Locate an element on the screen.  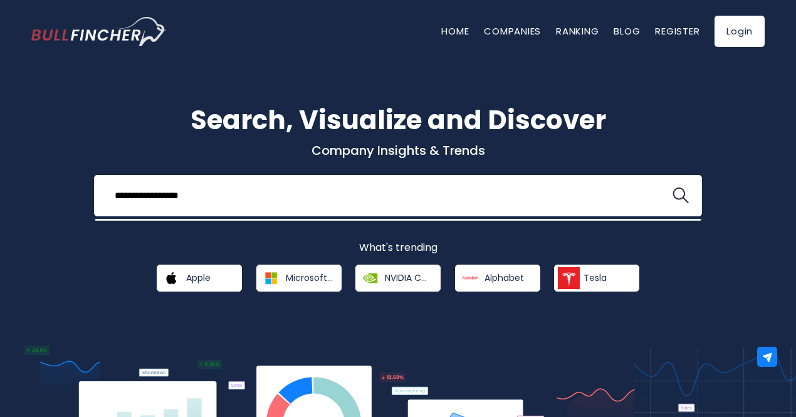
div: Not Found is located at coordinates (398, 228).